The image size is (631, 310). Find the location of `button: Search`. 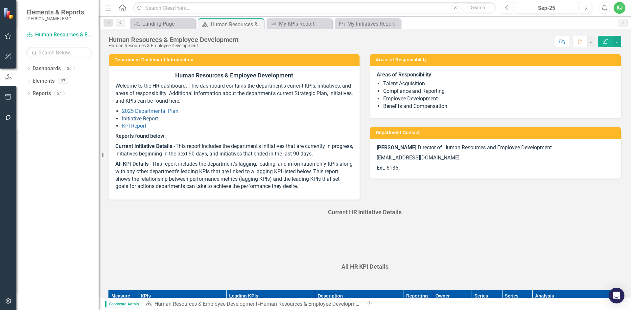

button: Search is located at coordinates (478, 8).